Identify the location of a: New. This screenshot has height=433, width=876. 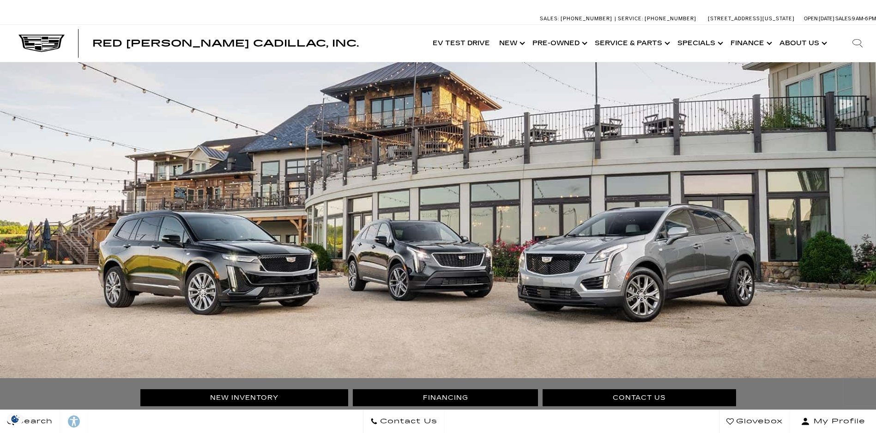
(511, 43).